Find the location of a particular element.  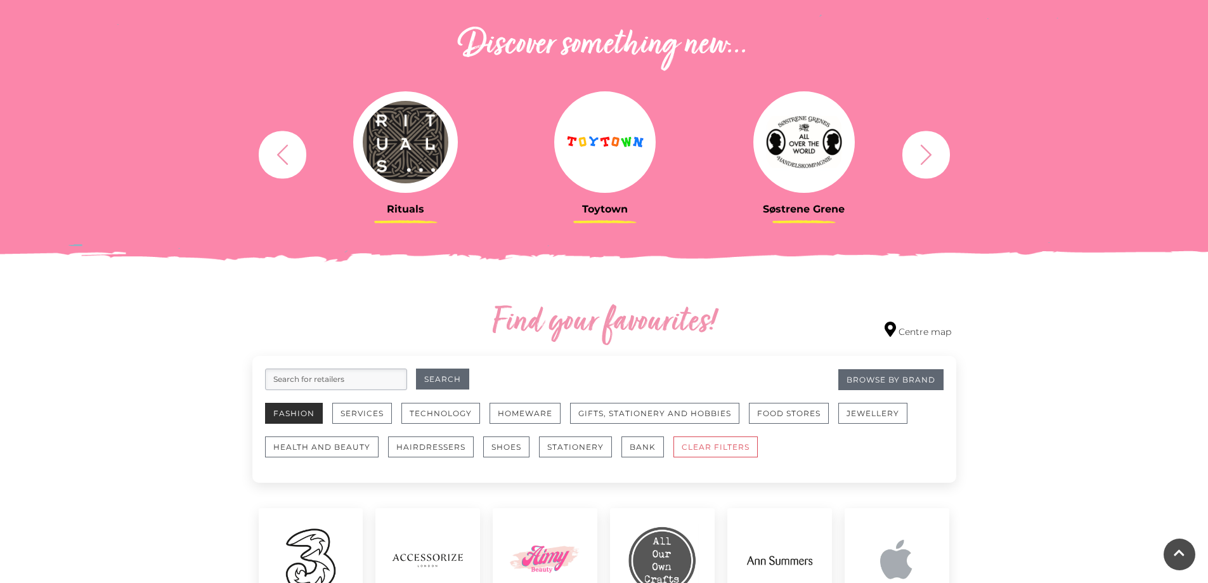

button: Jewellery is located at coordinates (873, 413).